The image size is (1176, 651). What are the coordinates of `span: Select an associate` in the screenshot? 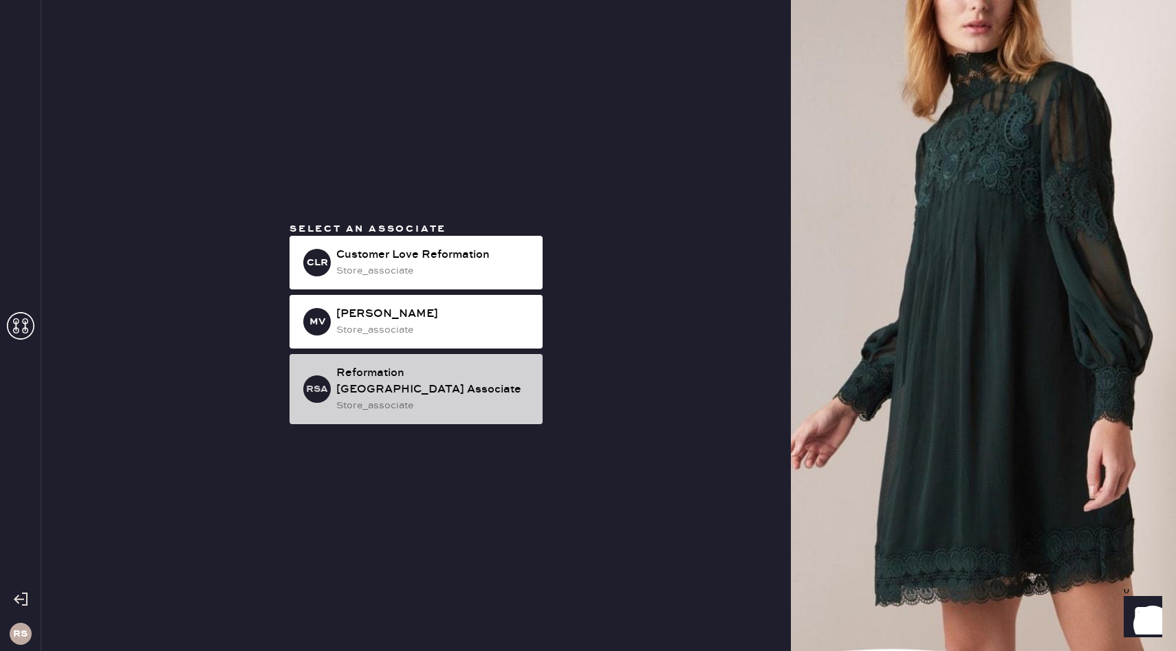 It's located at (368, 229).